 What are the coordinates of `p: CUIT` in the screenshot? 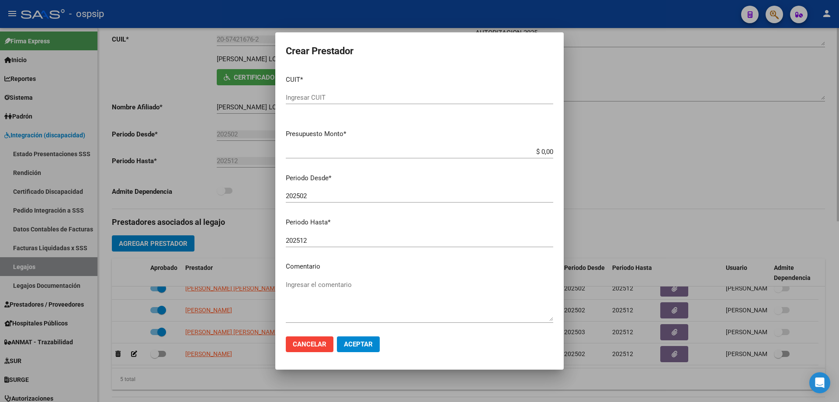 It's located at (420, 80).